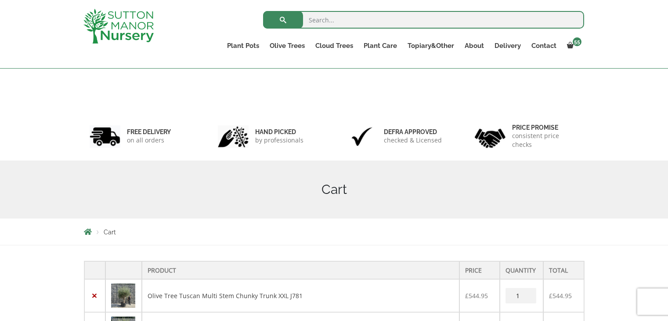  Describe the element at coordinates (480, 270) in the screenshot. I see `th: Price` at that location.